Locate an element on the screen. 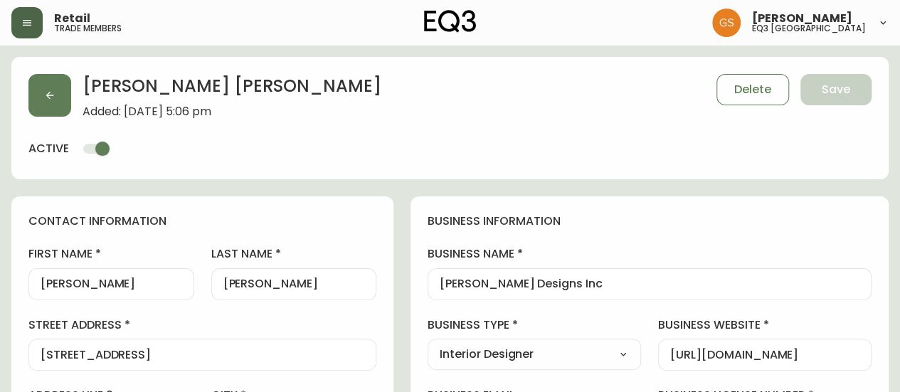  button: Delete is located at coordinates (752, 90).